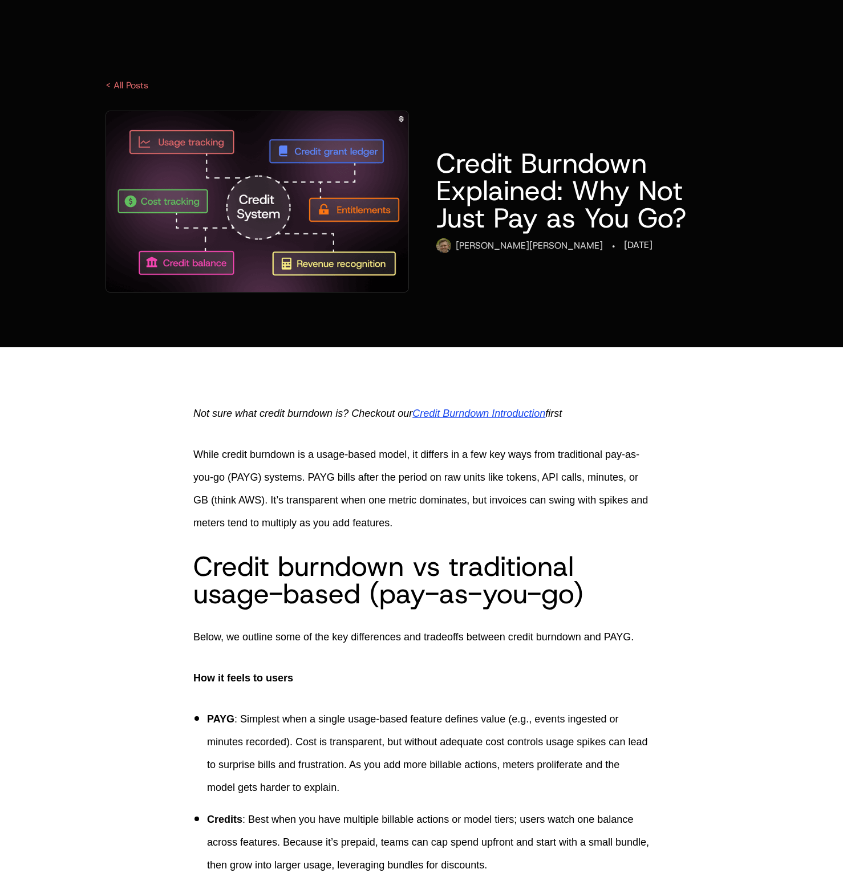  What do you see at coordinates (478, 413) in the screenshot?
I see `span: Credit Burndown Introduction` at bounding box center [478, 413].